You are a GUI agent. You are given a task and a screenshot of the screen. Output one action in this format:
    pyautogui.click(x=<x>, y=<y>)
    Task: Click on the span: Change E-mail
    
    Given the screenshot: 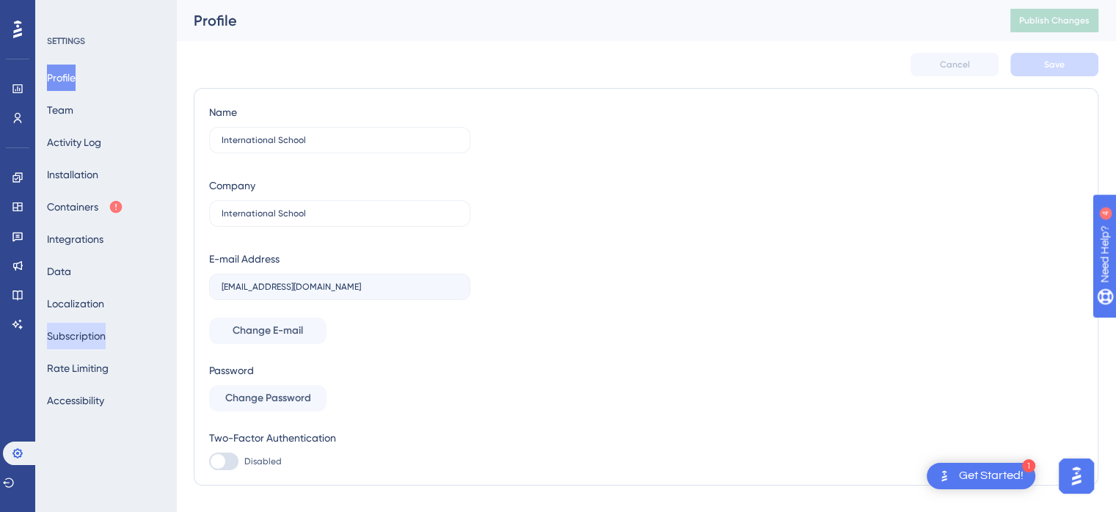 What is the action you would take?
    pyautogui.click(x=268, y=331)
    